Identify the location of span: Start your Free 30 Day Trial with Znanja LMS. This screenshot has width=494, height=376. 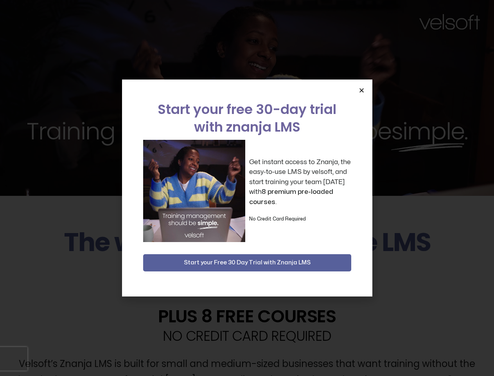
(247, 263).